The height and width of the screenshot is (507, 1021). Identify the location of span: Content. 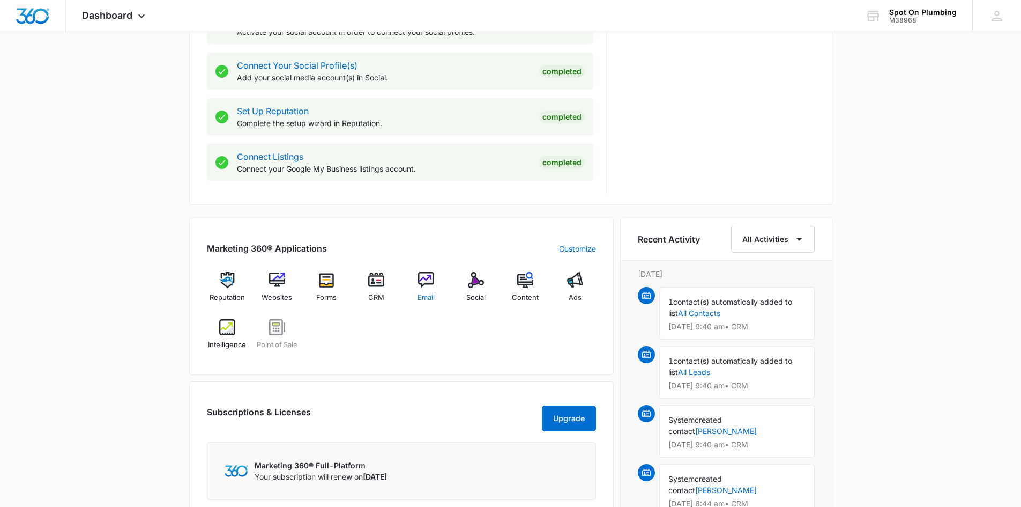
(525, 297).